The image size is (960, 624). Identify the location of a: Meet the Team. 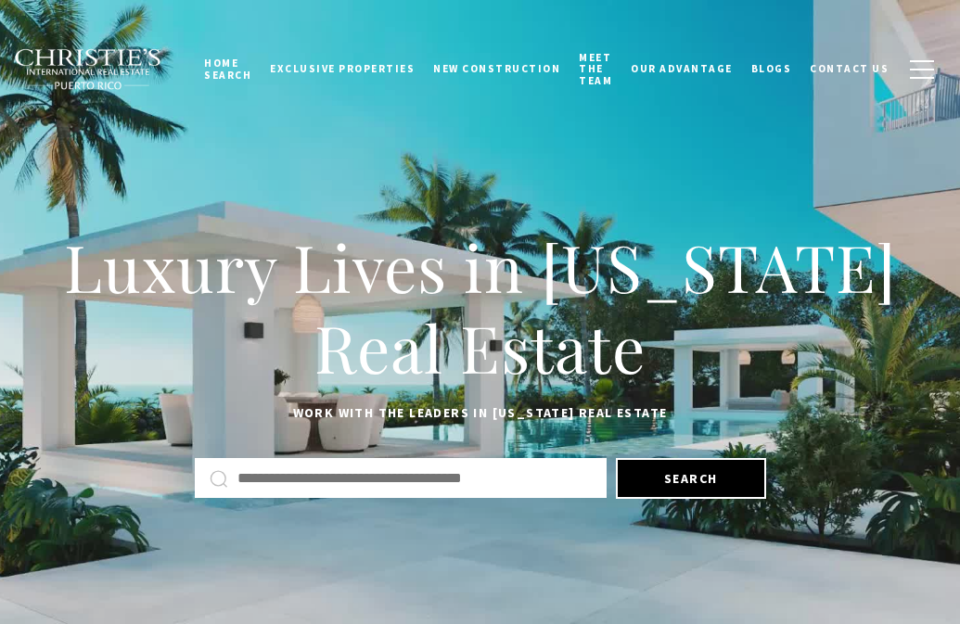
(595, 69).